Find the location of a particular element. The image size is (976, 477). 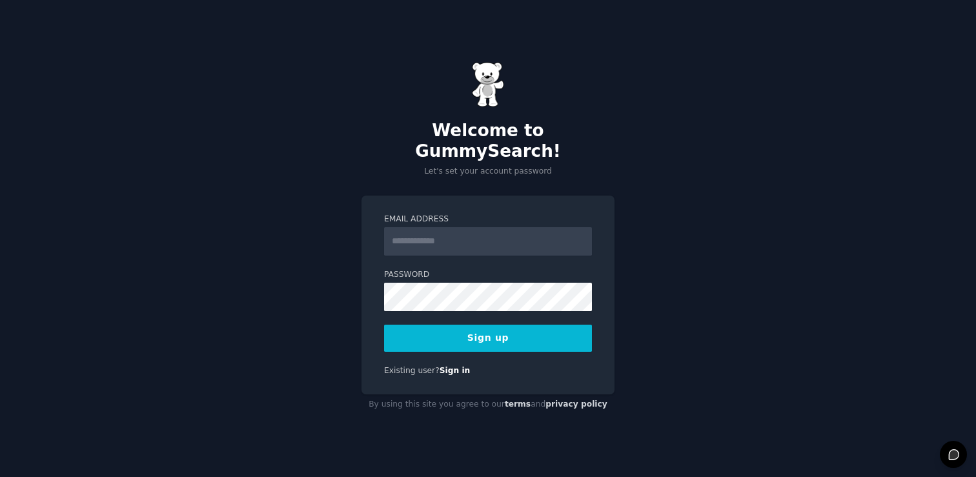

h2: Welcome to GummySearch! is located at coordinates (488, 141).